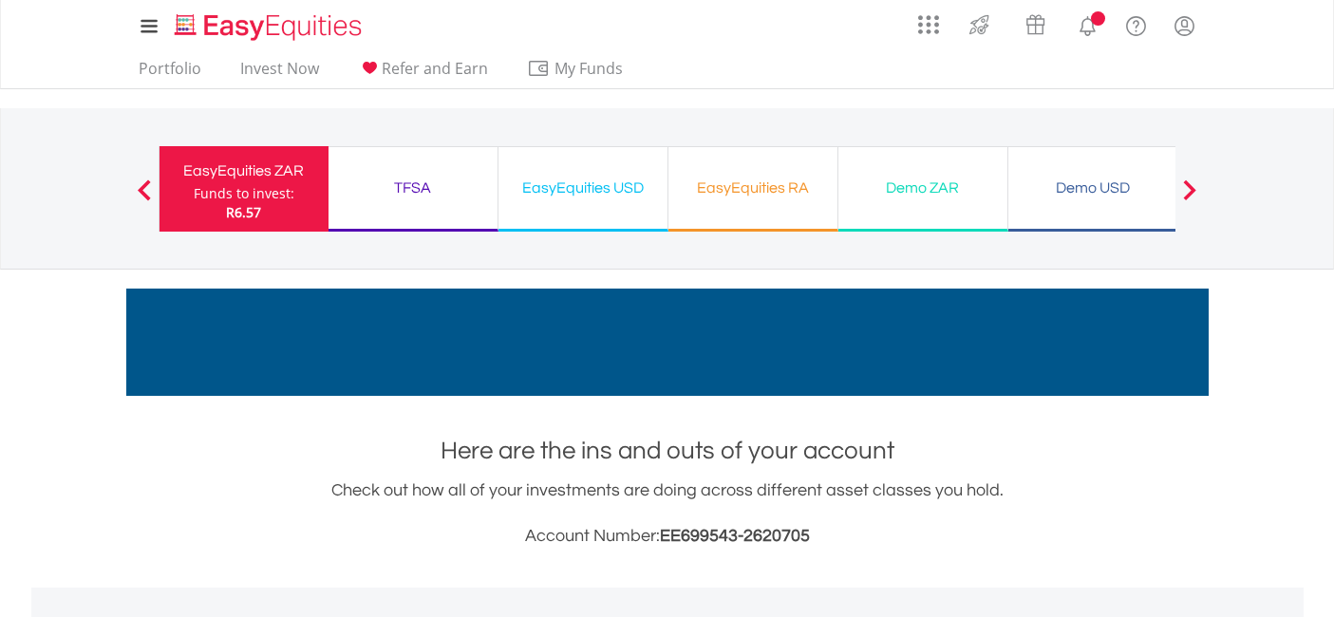 The width and height of the screenshot is (1334, 617). Describe the element at coordinates (1035, 25) in the screenshot. I see `img: vouchers-v2.svg` at that location.